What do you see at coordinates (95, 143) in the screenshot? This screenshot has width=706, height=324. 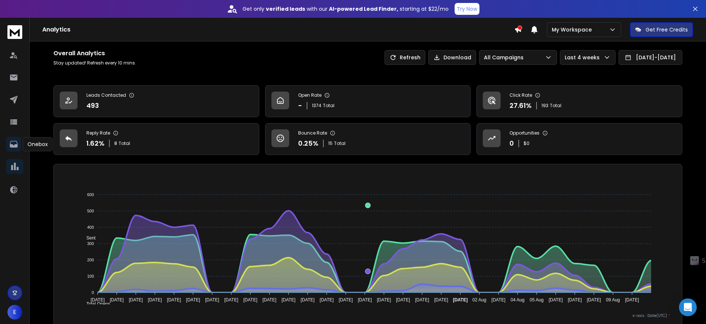 I see `p: 1.62 %` at bounding box center [95, 143].